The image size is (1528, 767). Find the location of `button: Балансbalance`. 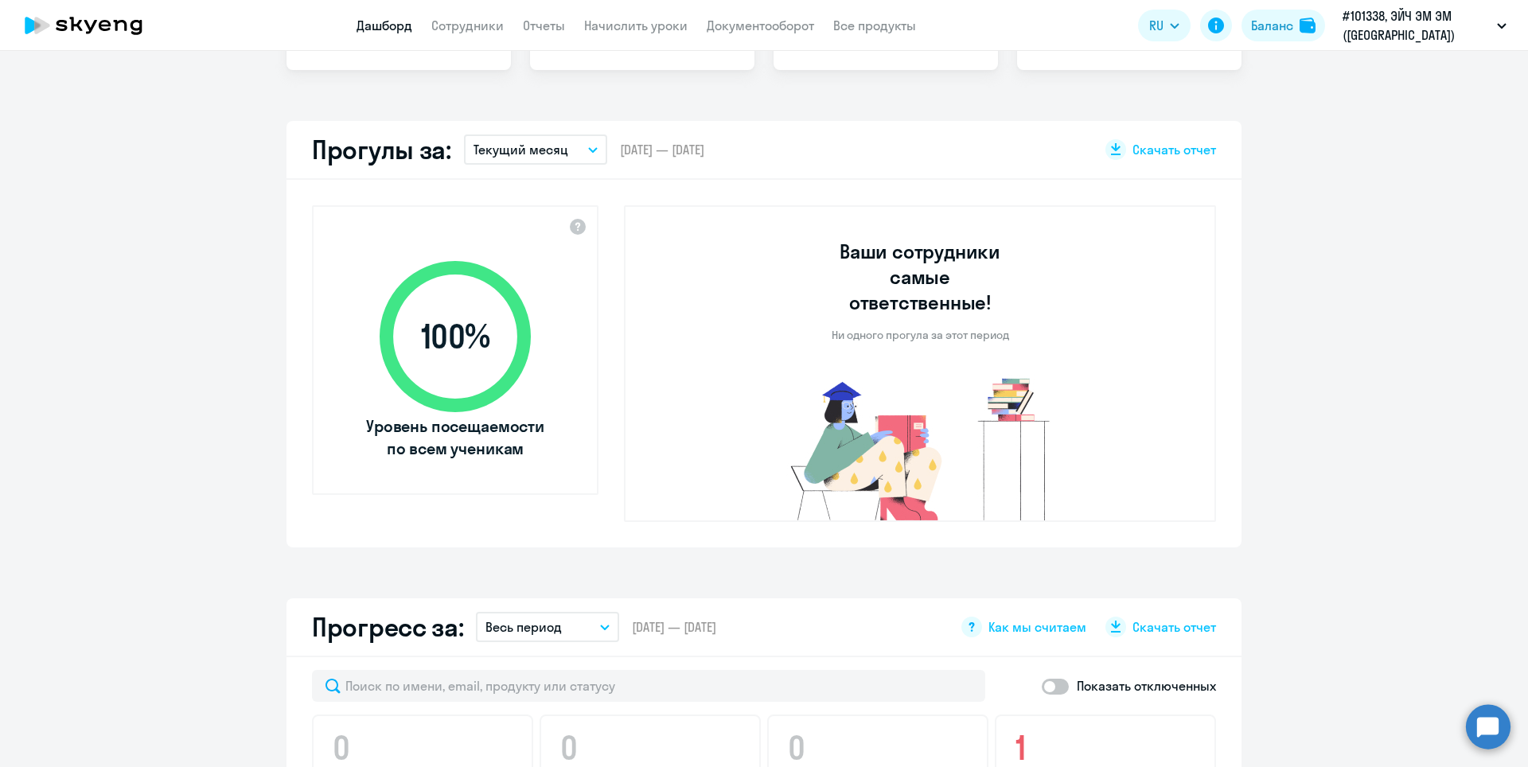

button: Балансbalance is located at coordinates (1283, 25).